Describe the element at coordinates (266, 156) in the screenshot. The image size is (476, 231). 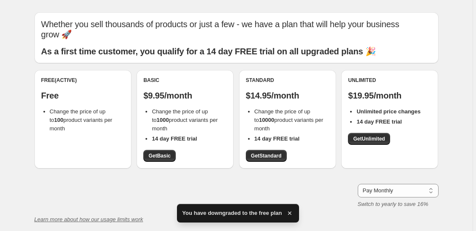
I see `span: Get Standard` at that location.